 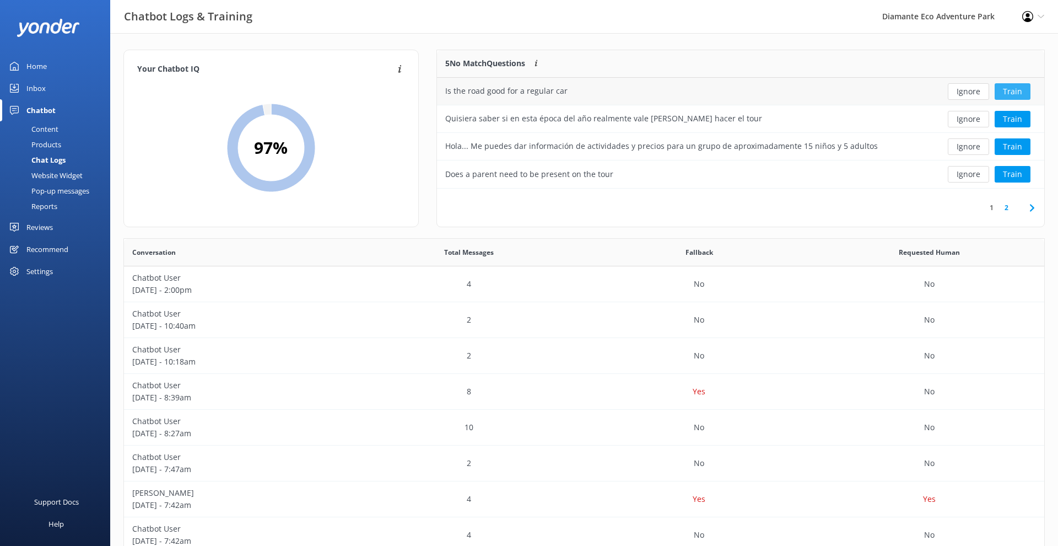 What do you see at coordinates (58, 129) in the screenshot?
I see `a: Content` at bounding box center [58, 129].